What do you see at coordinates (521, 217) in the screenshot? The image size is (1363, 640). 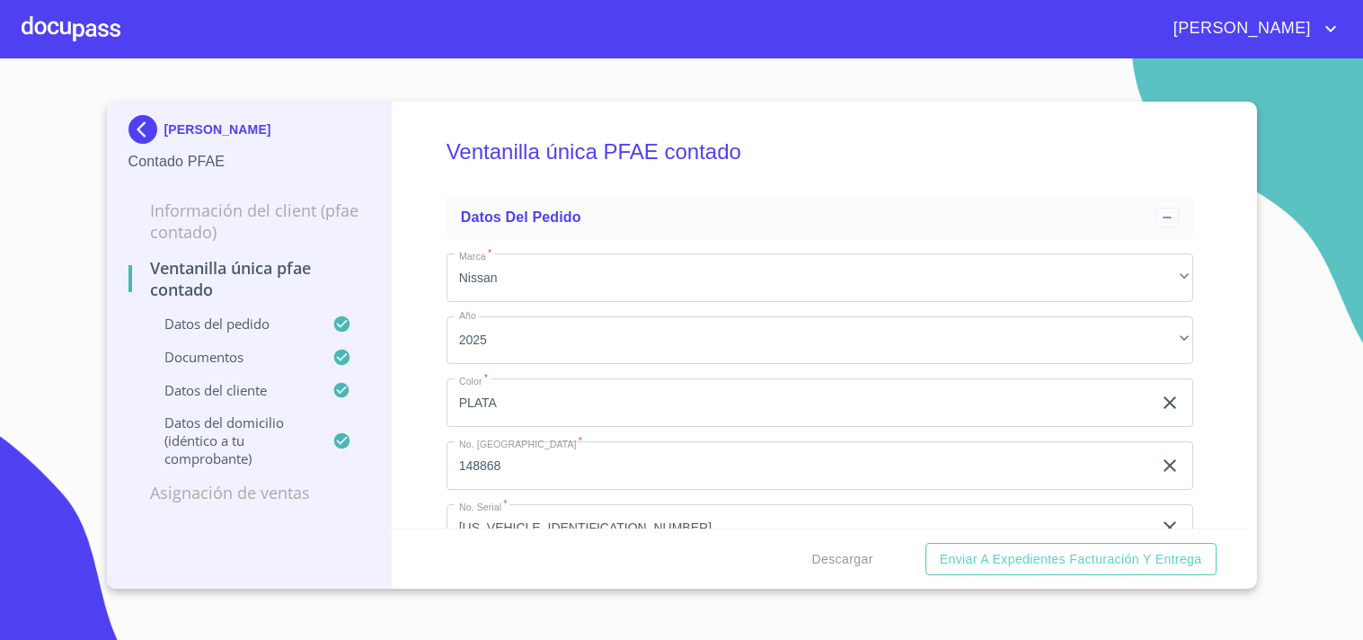 I see `span: Datos del pedido` at bounding box center [521, 217].